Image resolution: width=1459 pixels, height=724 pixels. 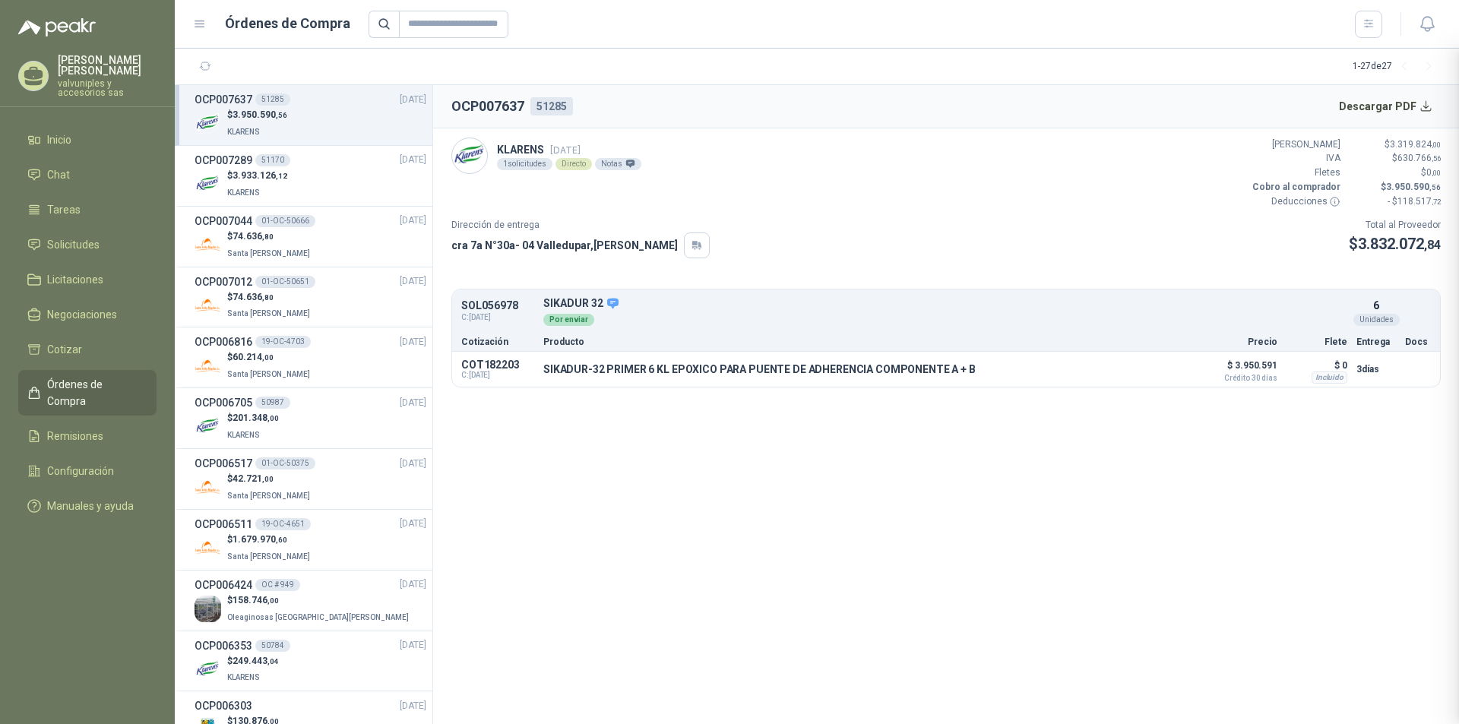 What do you see at coordinates (59, 140) in the screenshot?
I see `span: Inicio` at bounding box center [59, 140].